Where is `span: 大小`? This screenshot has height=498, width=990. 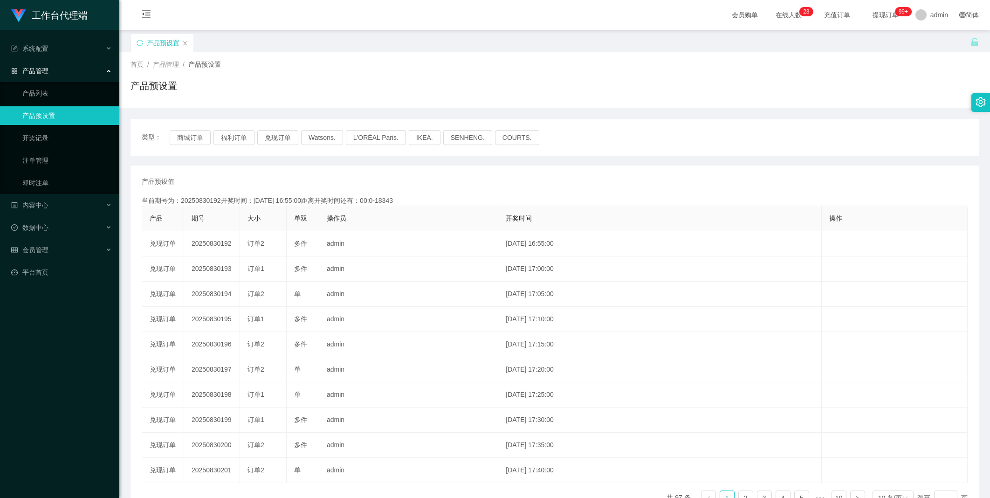 span: 大小 is located at coordinates (254, 218).